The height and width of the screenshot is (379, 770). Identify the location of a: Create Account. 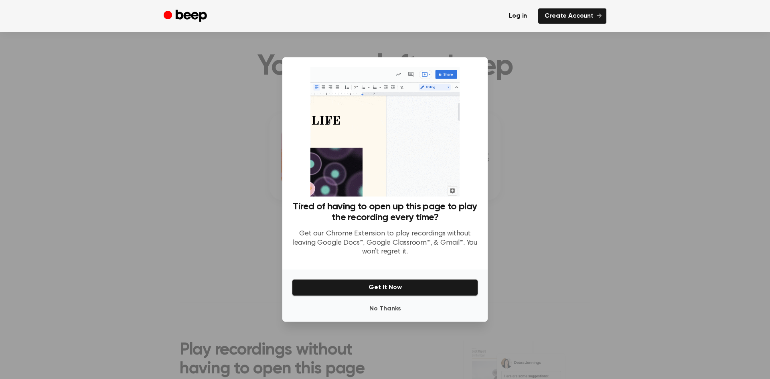
(572, 16).